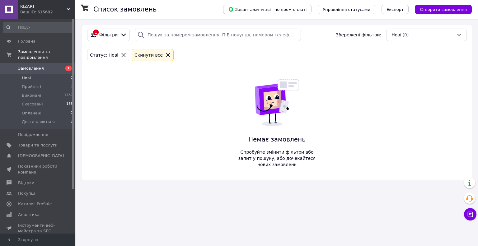 This screenshot has height=246, width=478. Describe the element at coordinates (277, 158) in the screenshot. I see `span: Спробуйте змінити фільтри або запит у пошуку, або дочекайтеся нових замовлень` at that location.